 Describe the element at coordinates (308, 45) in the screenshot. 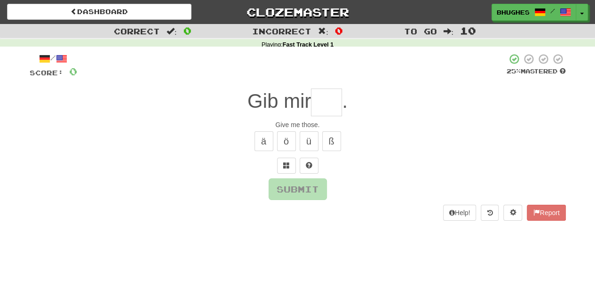

I see `strong: Fast Track Level 1` at that location.